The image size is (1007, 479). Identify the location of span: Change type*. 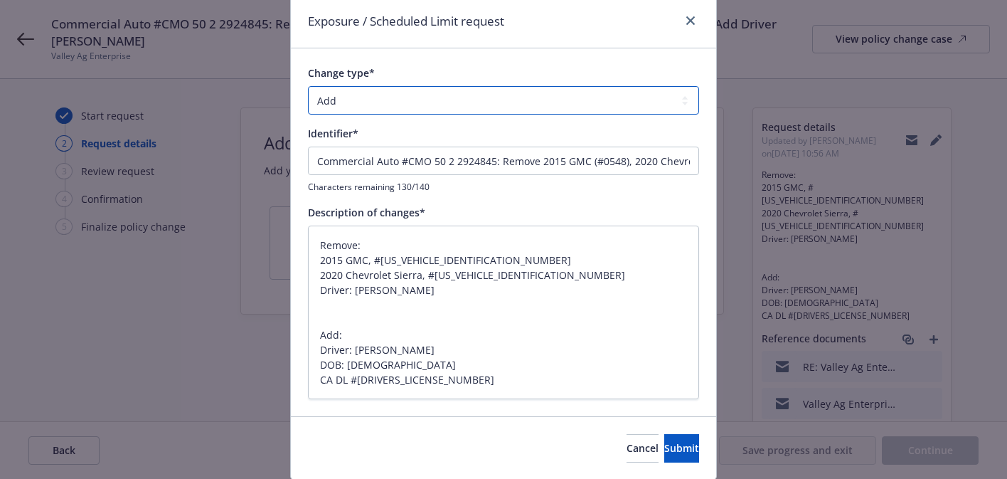
(341, 73).